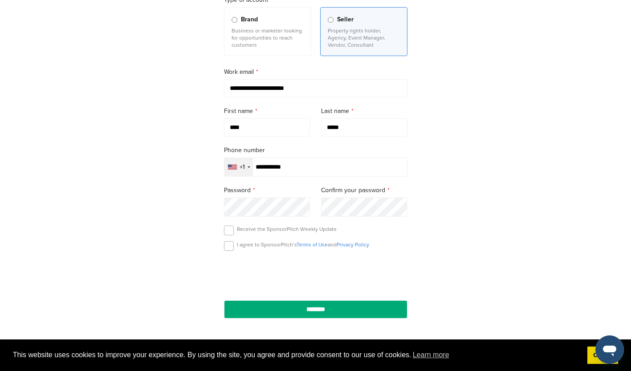 This screenshot has height=371, width=631. Describe the element at coordinates (345, 20) in the screenshot. I see `span: Seller` at that location.